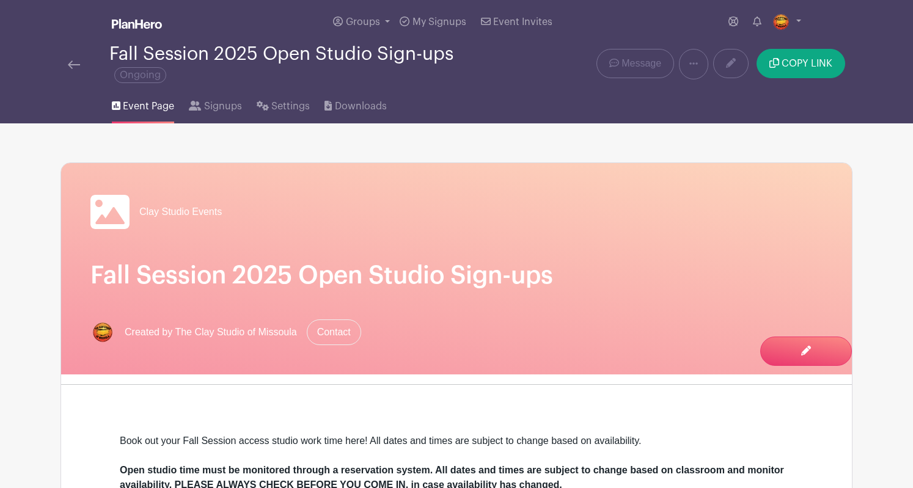  I want to click on a: Settings, so click(283, 104).